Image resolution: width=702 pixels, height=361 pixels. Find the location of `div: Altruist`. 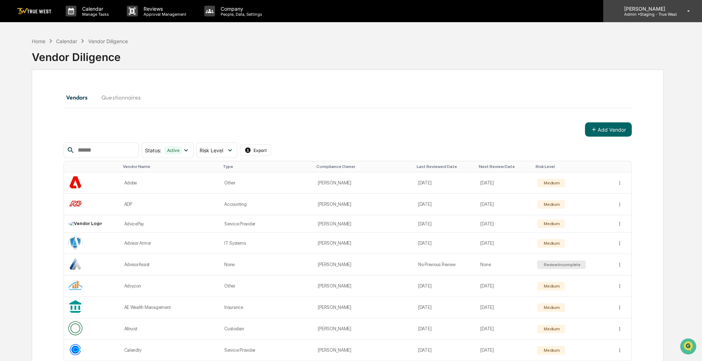

div: Altruist is located at coordinates (170, 329).